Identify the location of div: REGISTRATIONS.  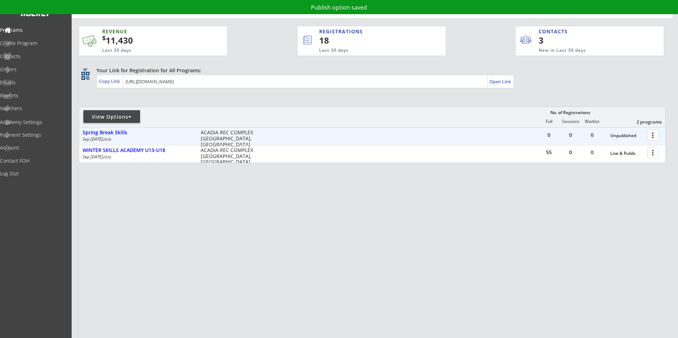
(366, 32).